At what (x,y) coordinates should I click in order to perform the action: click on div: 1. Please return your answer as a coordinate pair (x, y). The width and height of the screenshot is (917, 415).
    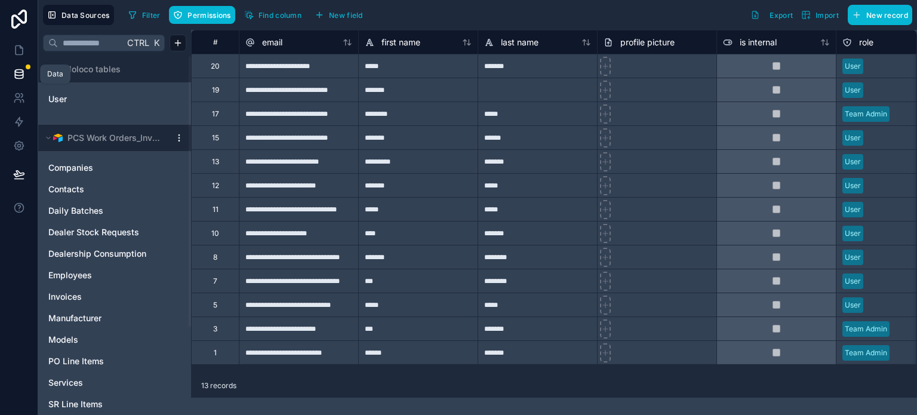
    Looking at the image, I should click on (215, 353).